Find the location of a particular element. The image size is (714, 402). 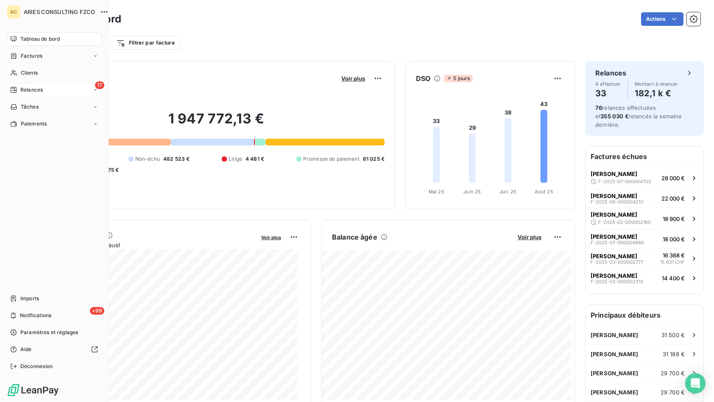

span: Litige is located at coordinates (235, 159).